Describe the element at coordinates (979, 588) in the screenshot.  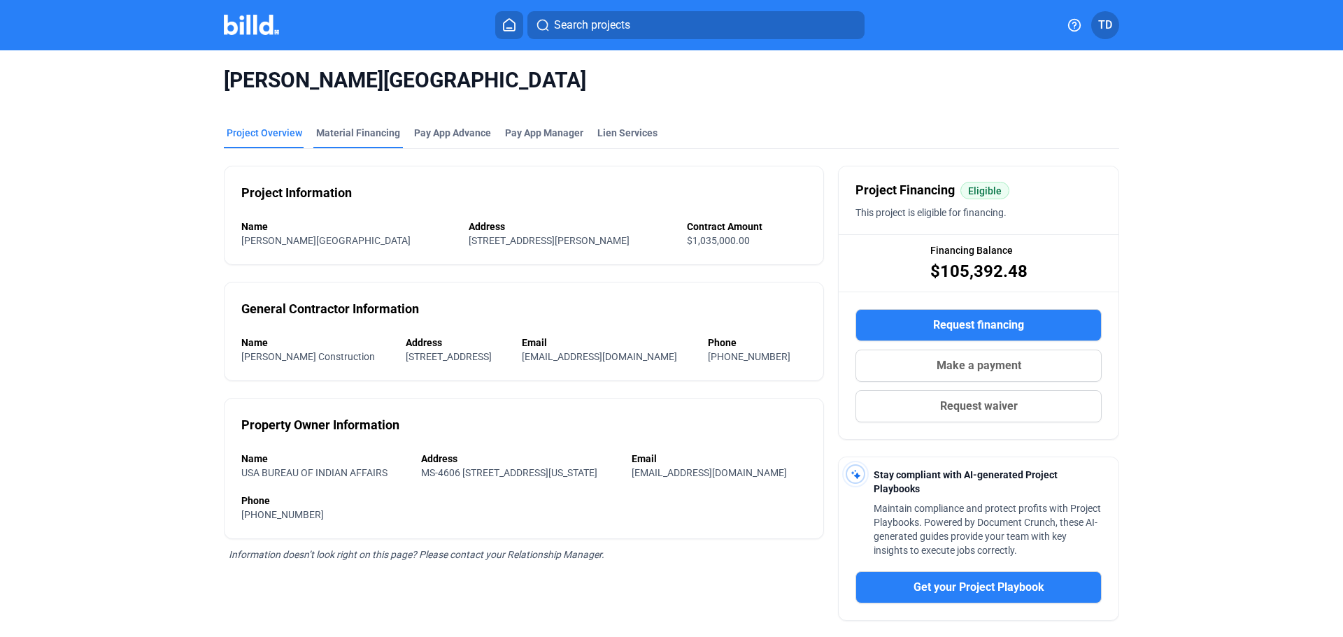
I see `span: Get your Project Playbook` at that location.